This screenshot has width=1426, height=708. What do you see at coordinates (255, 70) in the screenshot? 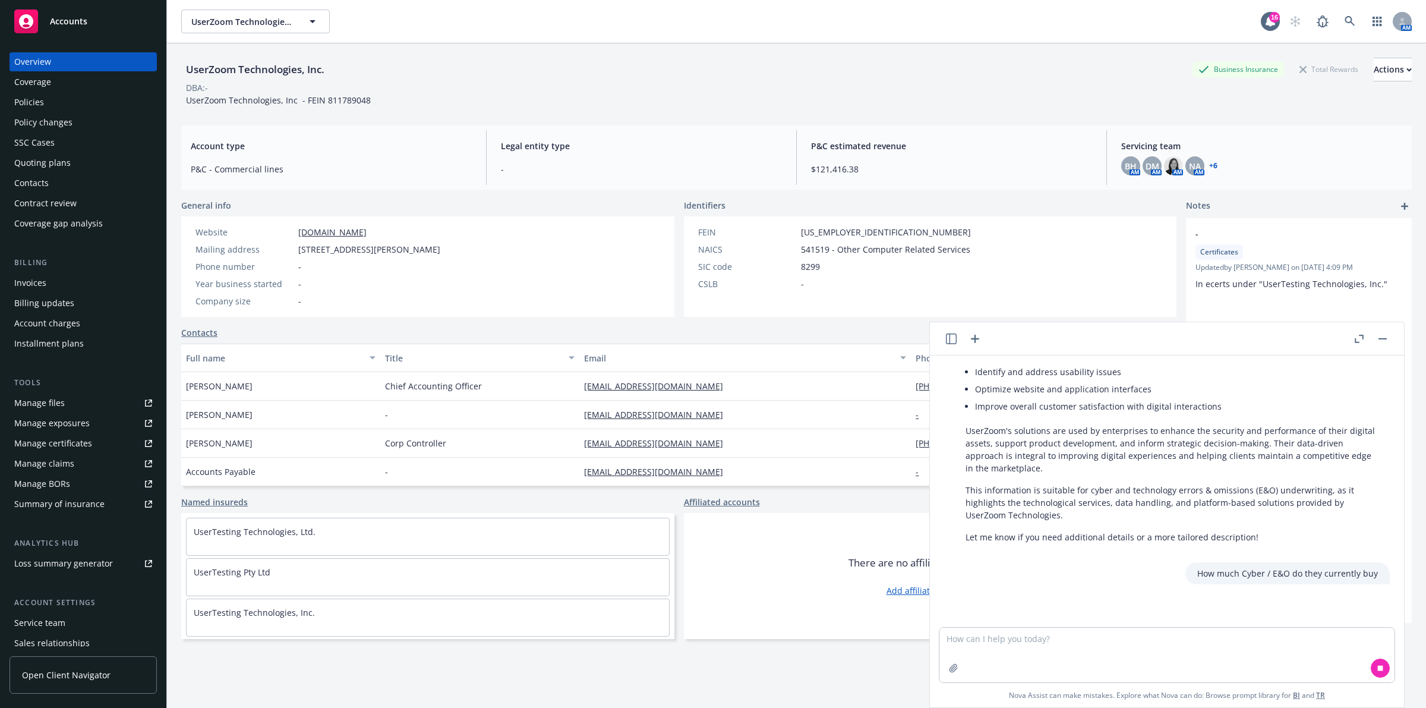
I see `div: UserZoom Technologies, Inc.` at bounding box center [255, 70].